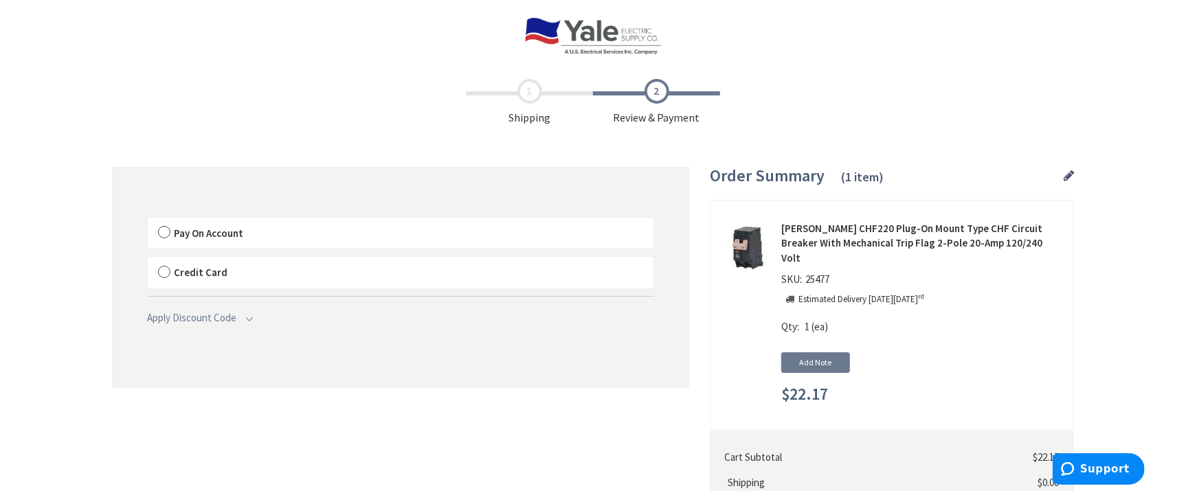  What do you see at coordinates (593, 36) in the screenshot?
I see `img: Yale Electric Supply Co.` at bounding box center [593, 36].